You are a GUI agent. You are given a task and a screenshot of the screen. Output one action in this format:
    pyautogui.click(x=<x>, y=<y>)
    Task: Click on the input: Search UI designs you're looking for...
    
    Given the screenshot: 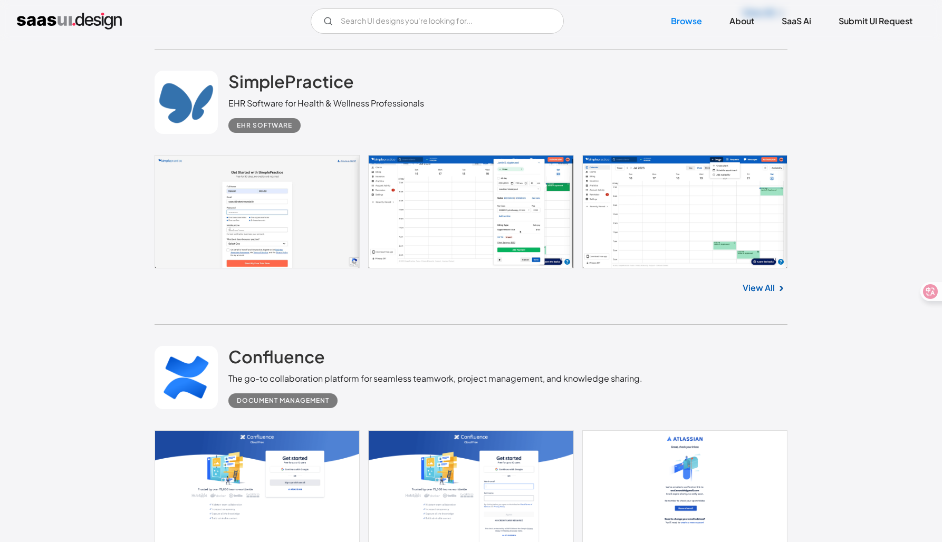 What is the action you would take?
    pyautogui.click(x=437, y=21)
    